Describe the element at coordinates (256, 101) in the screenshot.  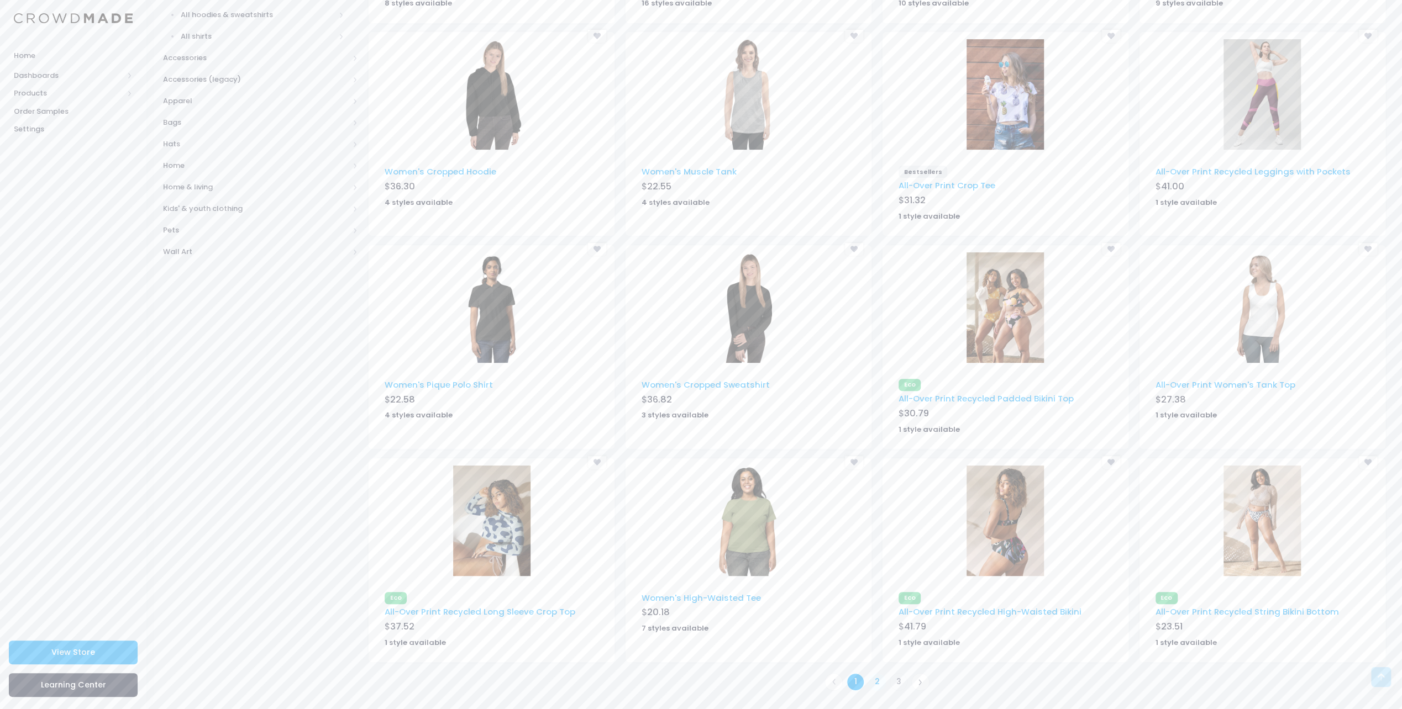
I see `span: Apparel` at that location.